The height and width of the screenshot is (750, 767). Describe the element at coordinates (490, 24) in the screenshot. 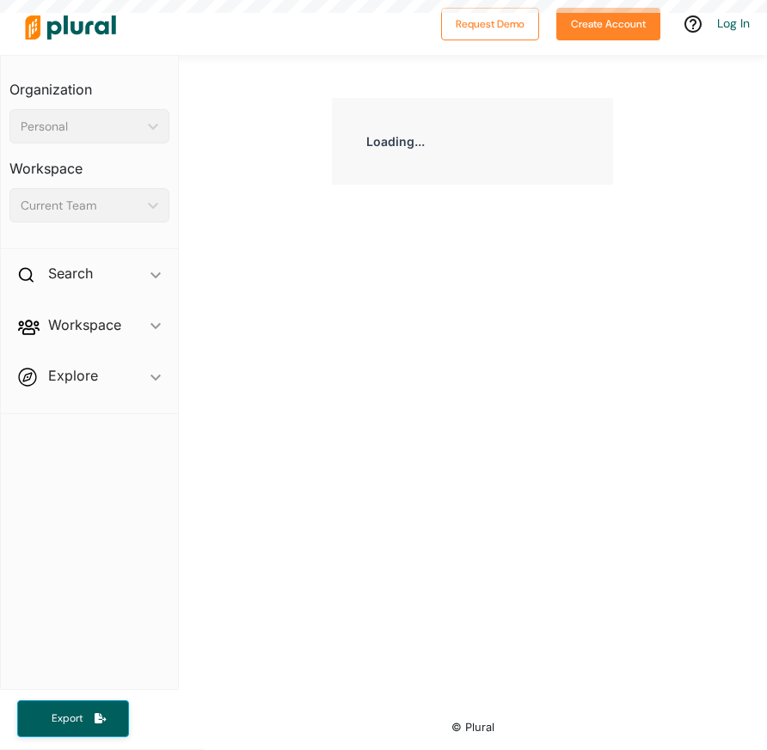

I see `button: Request Demo` at that location.